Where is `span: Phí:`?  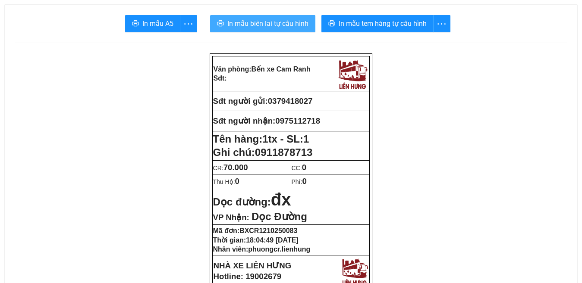 span: Phí: is located at coordinates (299, 182).